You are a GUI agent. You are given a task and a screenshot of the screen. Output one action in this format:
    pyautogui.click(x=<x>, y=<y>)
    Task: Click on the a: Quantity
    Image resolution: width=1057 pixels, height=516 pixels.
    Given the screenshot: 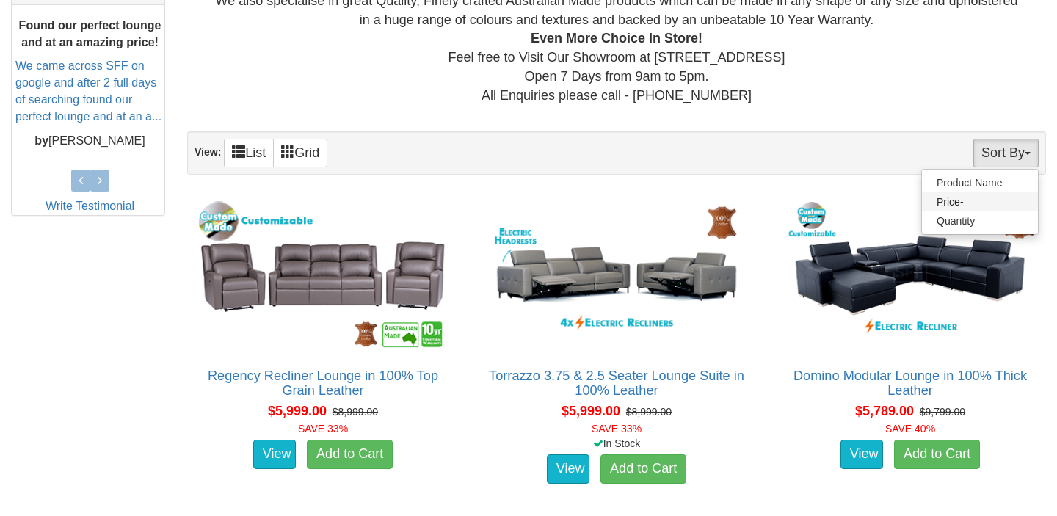 What is the action you would take?
    pyautogui.click(x=980, y=221)
    